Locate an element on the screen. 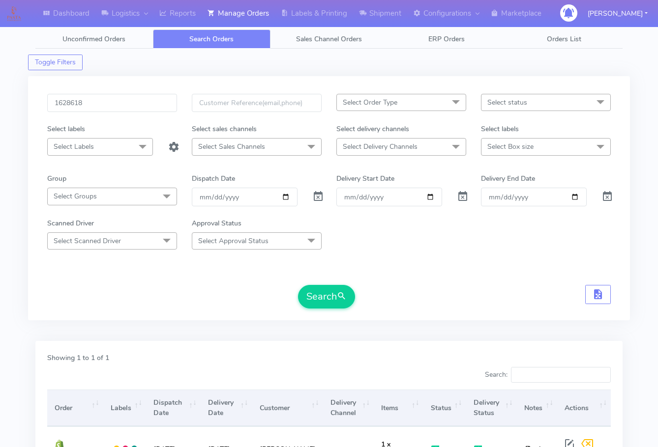 The width and height of the screenshot is (658, 447). span: Select Approval Status is located at coordinates (233, 241).